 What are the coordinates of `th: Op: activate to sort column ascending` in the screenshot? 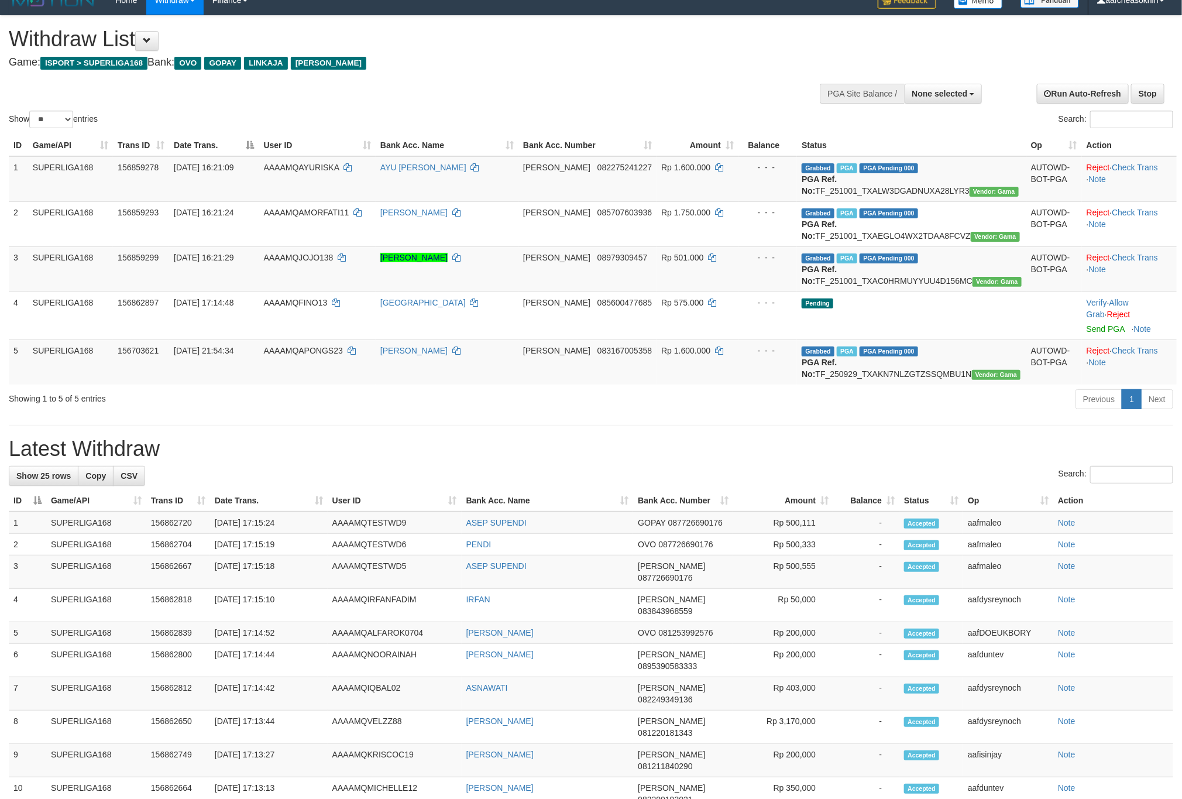 It's located at (1008, 500).